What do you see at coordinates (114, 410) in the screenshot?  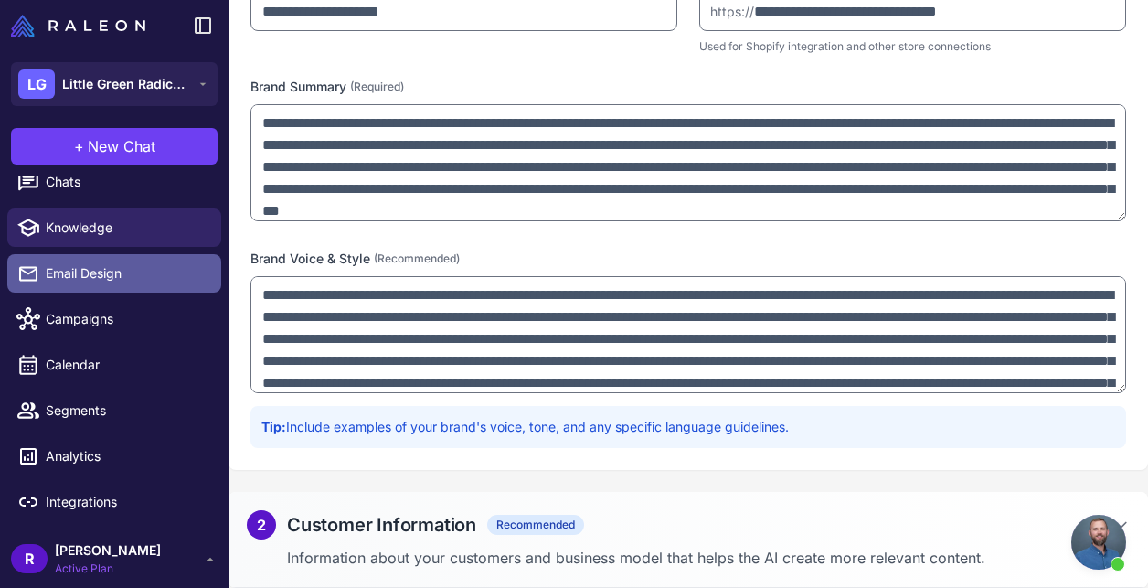 I see `a: Segments` at bounding box center [114, 410].